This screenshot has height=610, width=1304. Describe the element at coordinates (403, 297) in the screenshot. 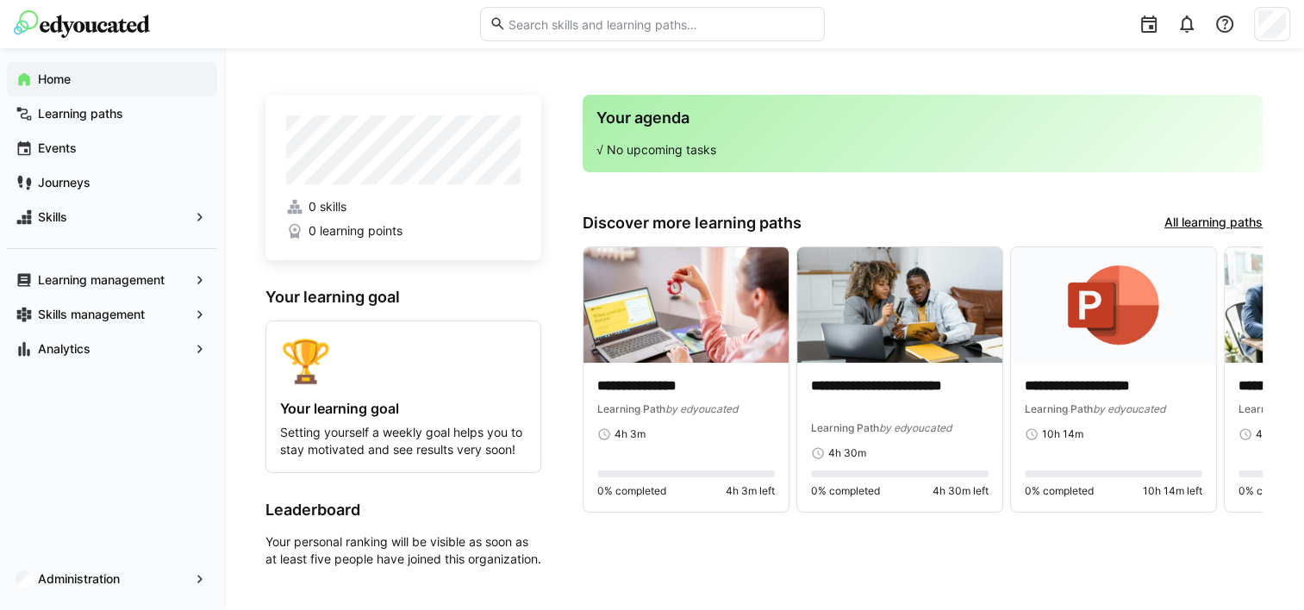

I see `h3: Your learning goal` at that location.